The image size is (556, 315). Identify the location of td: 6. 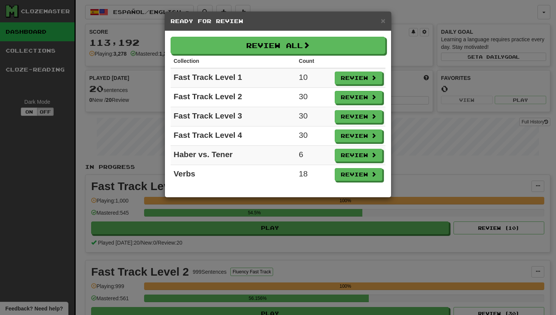
(314, 155).